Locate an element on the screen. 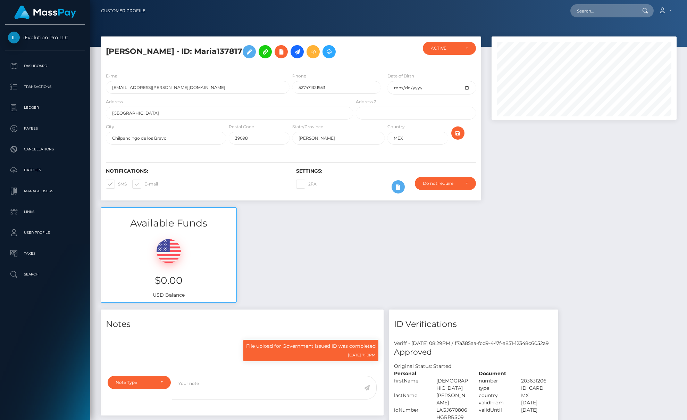  label: Country is located at coordinates (396, 127).